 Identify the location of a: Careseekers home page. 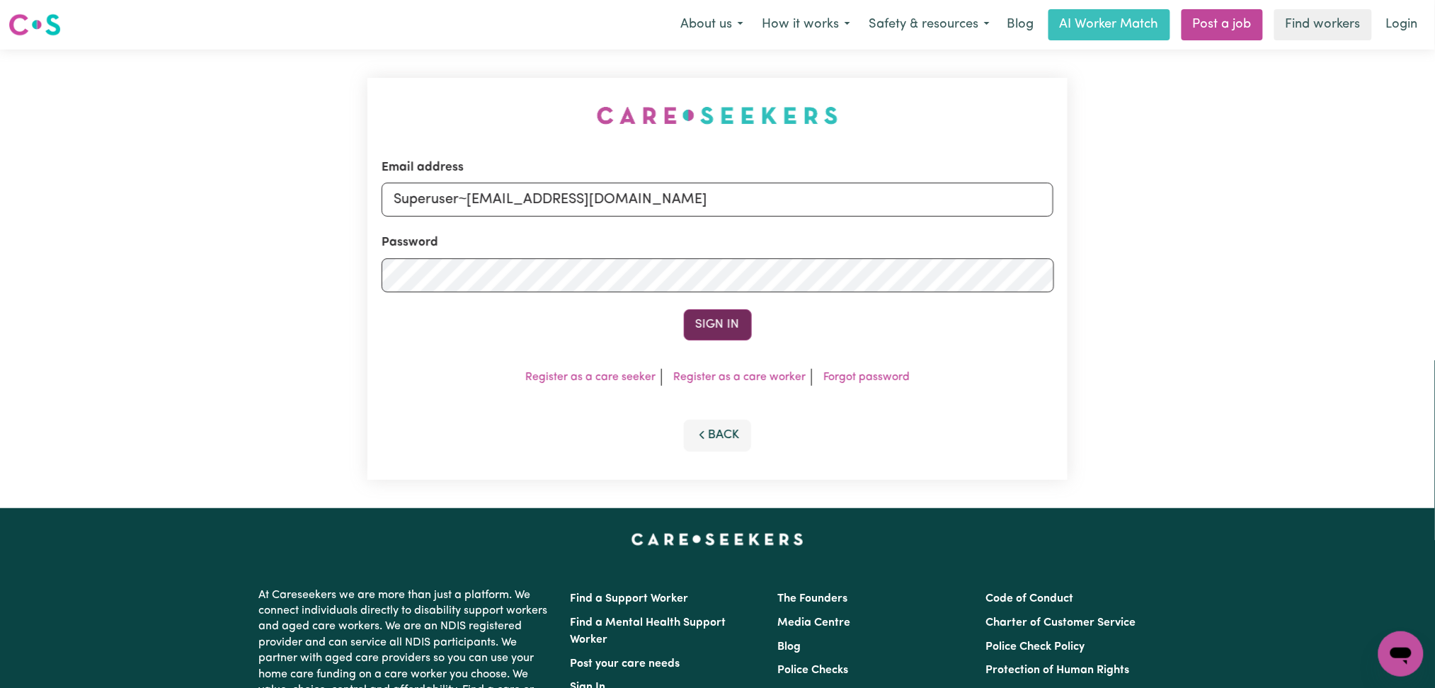
(717, 540).